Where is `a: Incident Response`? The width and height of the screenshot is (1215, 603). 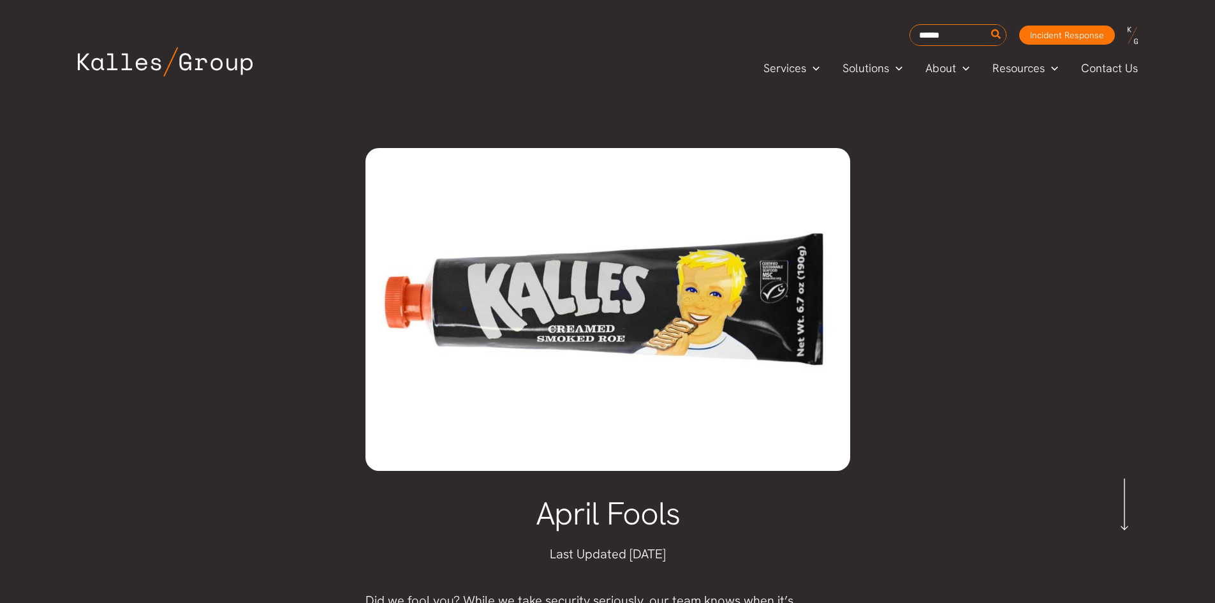 a: Incident Response is located at coordinates (1067, 35).